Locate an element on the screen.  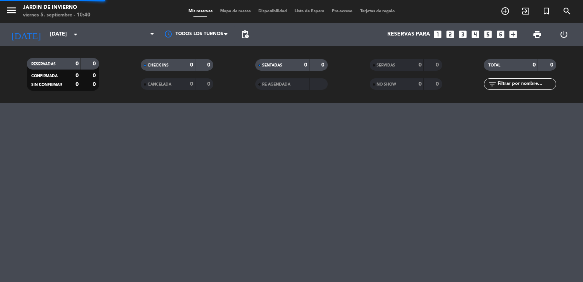
span: Mis reservas is located at coordinates (200, 11).